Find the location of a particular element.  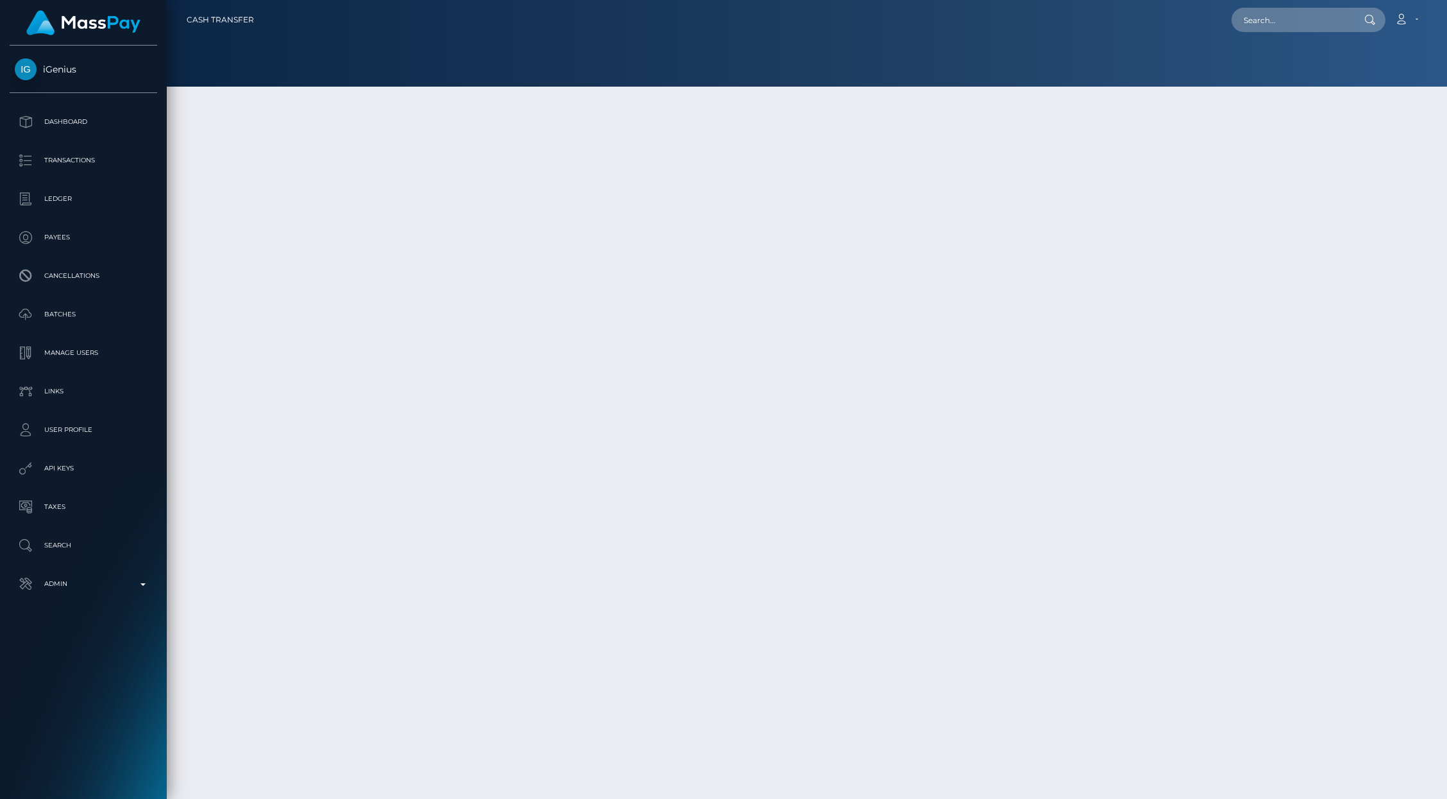

input: Search... is located at coordinates (1292, 20).